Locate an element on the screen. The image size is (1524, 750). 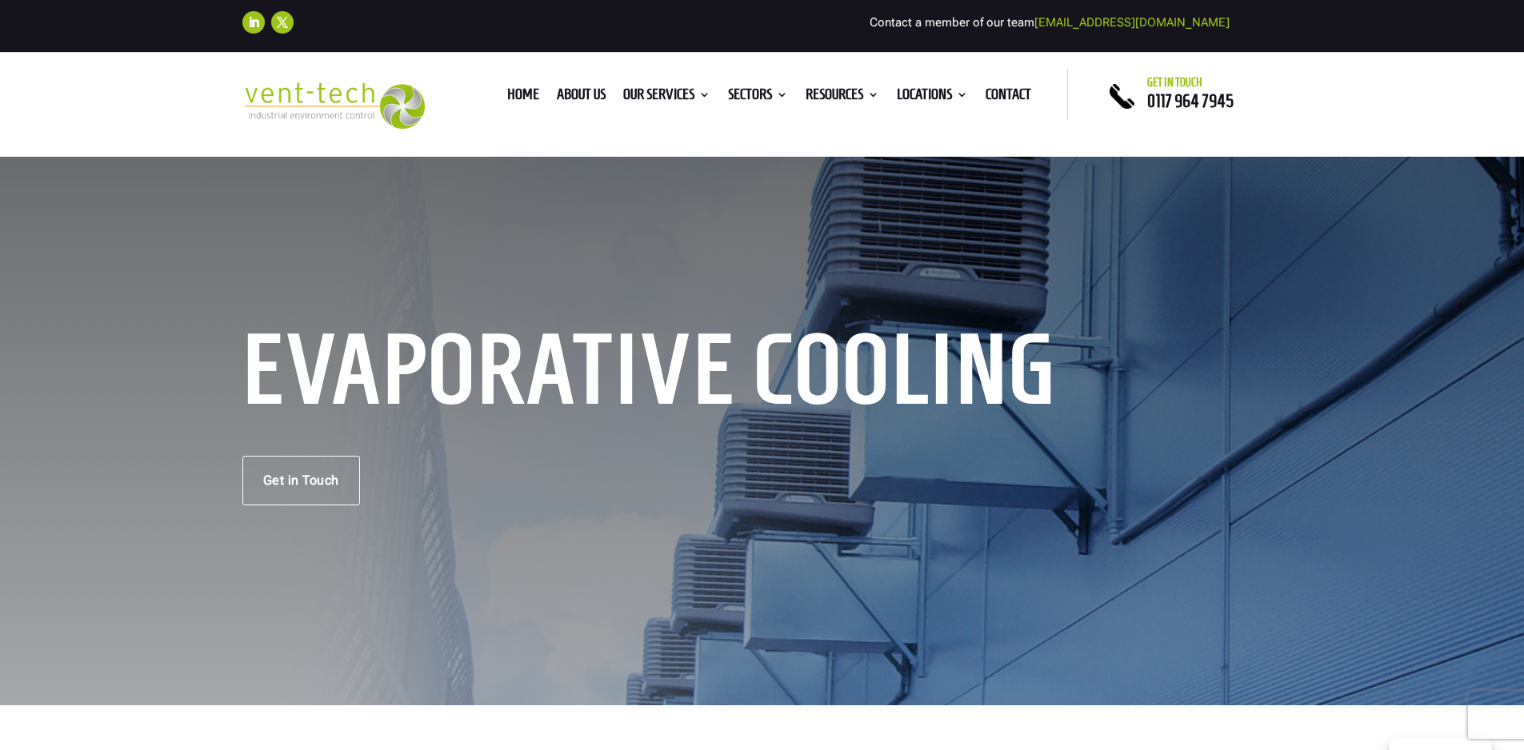
a: Locations is located at coordinates (932, 98).